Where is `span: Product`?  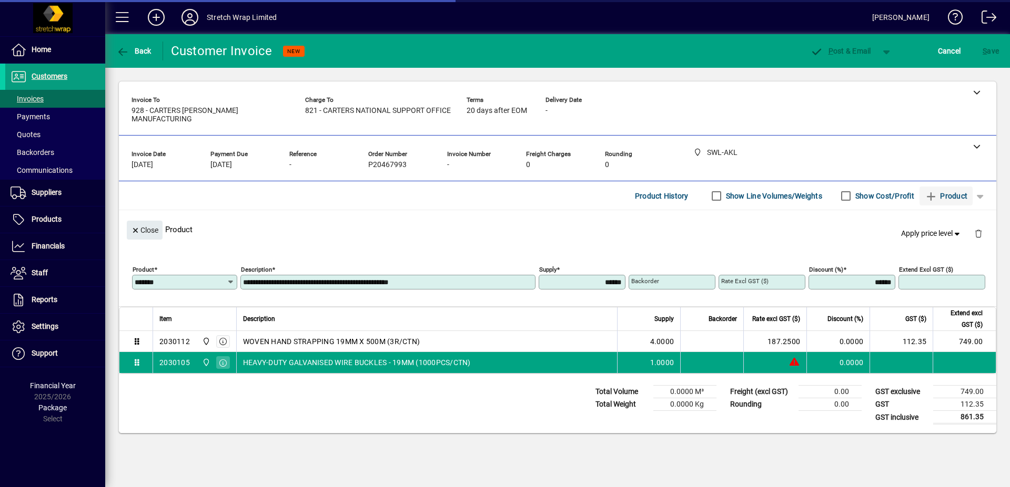 span: Product is located at coordinates (946, 196).